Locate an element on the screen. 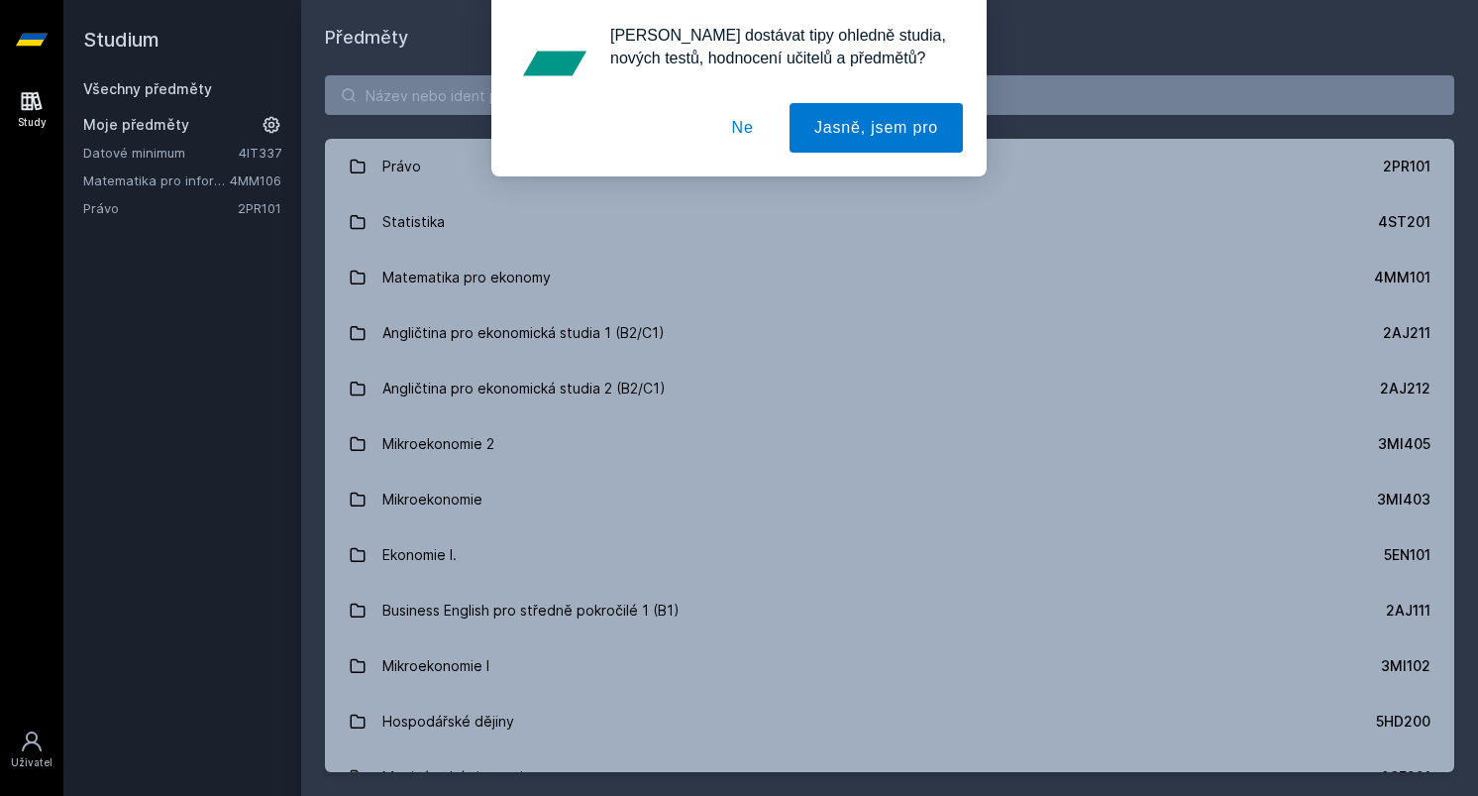 The height and width of the screenshot is (796, 1478). div: Statistika is located at coordinates (413, 222).